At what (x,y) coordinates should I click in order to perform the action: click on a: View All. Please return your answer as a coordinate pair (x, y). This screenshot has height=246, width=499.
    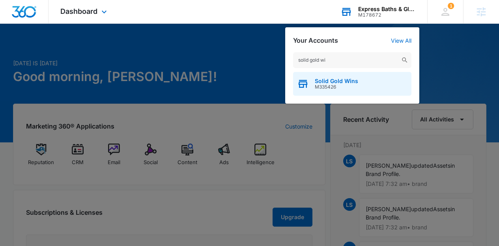
    Looking at the image, I should click on (402, 40).